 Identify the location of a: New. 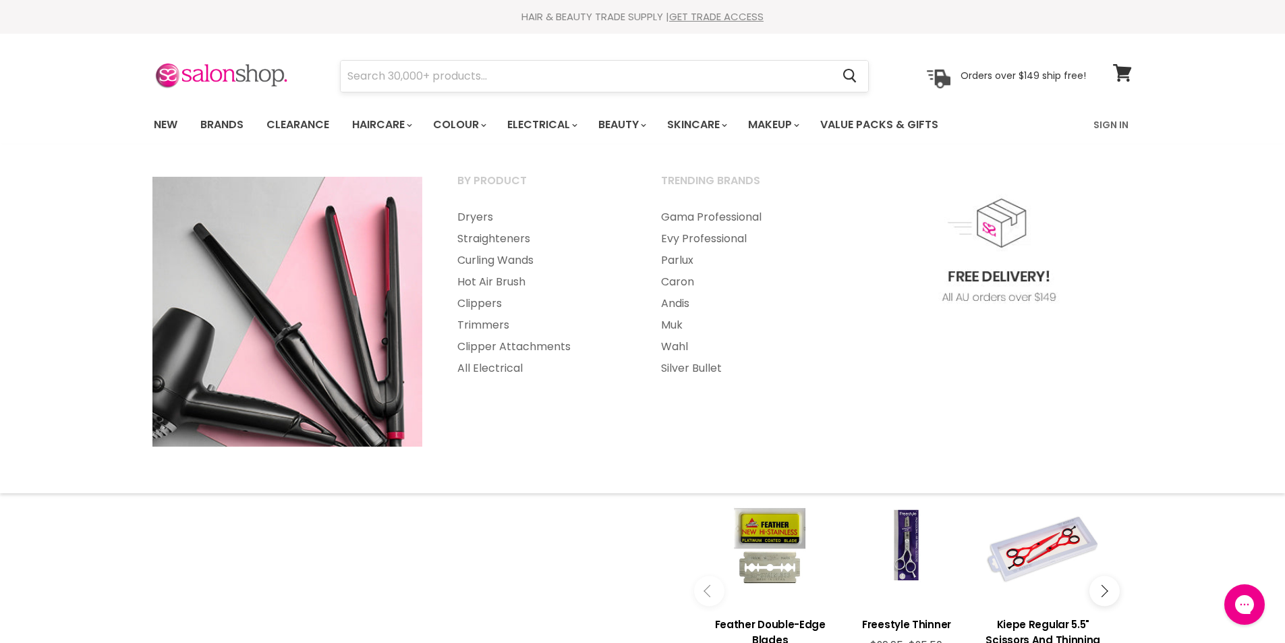
(165, 125).